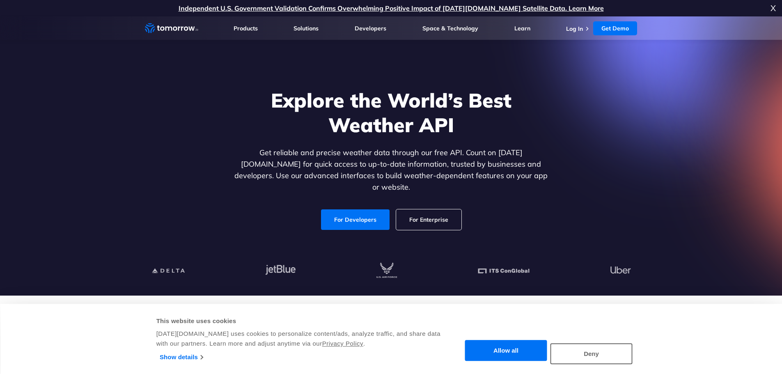 The image size is (782, 374). What do you see at coordinates (592, 354) in the screenshot?
I see `button: Deny` at bounding box center [592, 354].